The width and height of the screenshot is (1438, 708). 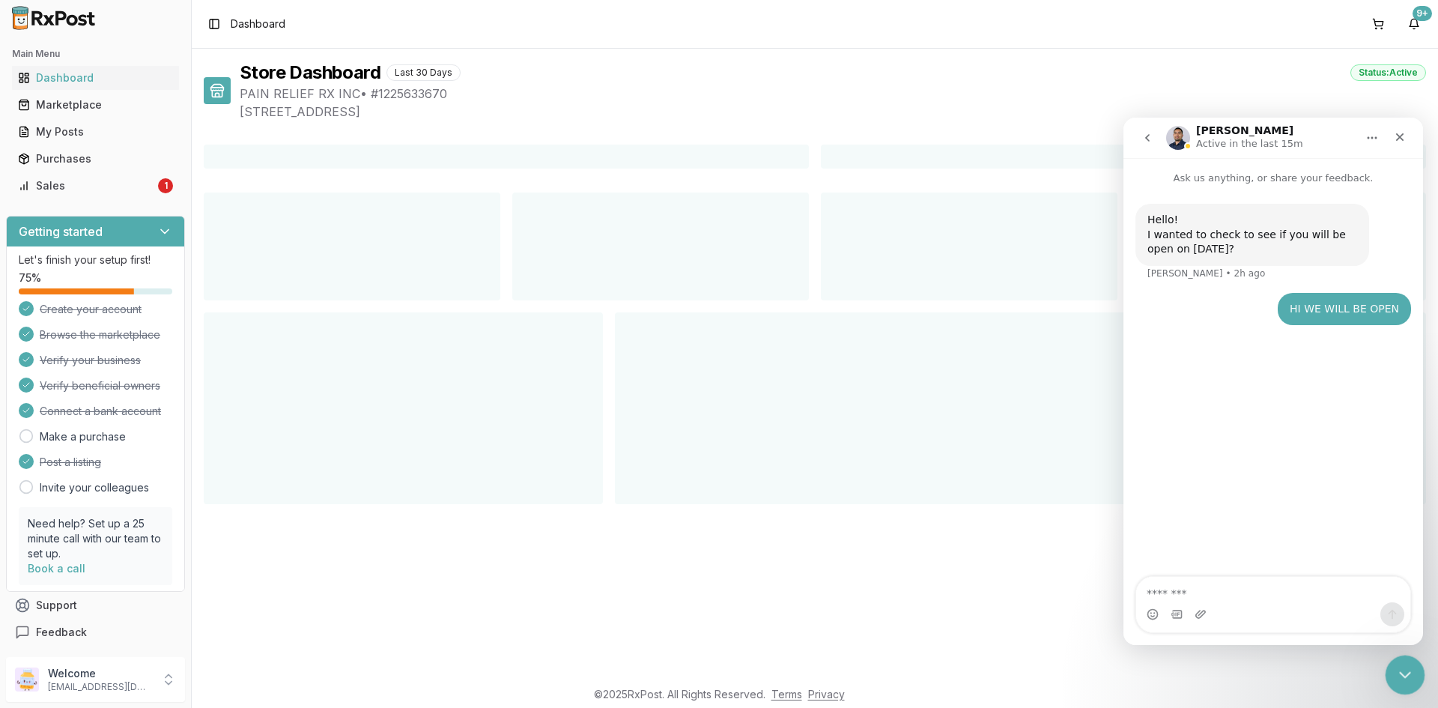 I want to click on div: Last 30 Days, so click(x=423, y=73).